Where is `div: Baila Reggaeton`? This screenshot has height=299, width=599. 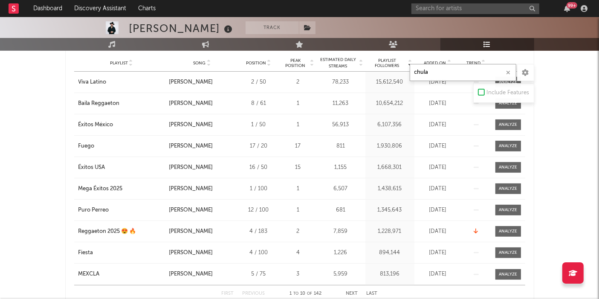
div: Baila Reggaeton is located at coordinates (99, 104).